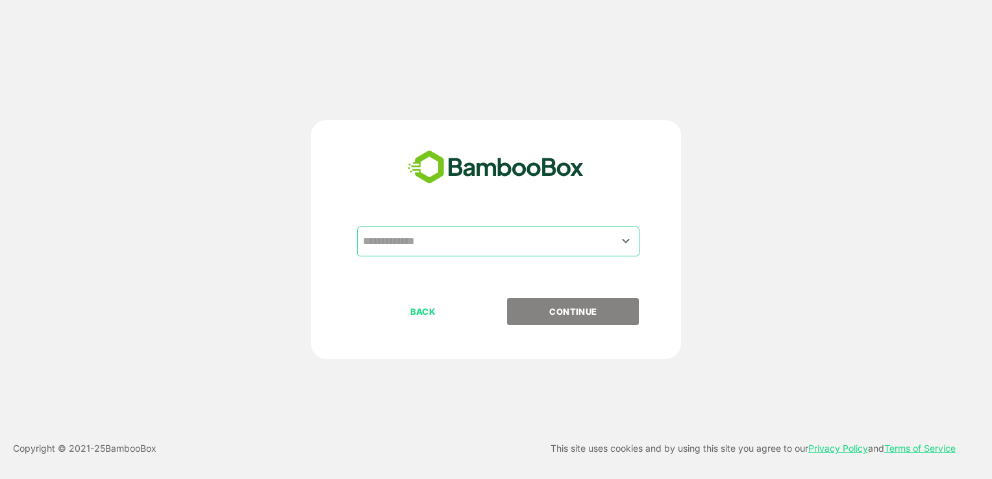 Image resolution: width=992 pixels, height=479 pixels. I want to click on button: BACK, so click(423, 312).